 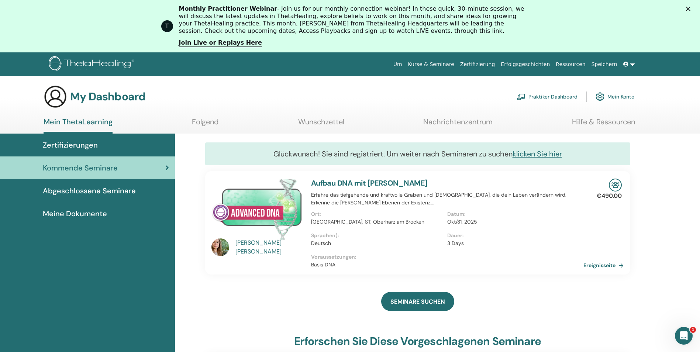 What do you see at coordinates (417, 301) in the screenshot?
I see `span: SEMINARE SUCHEN` at bounding box center [417, 301].